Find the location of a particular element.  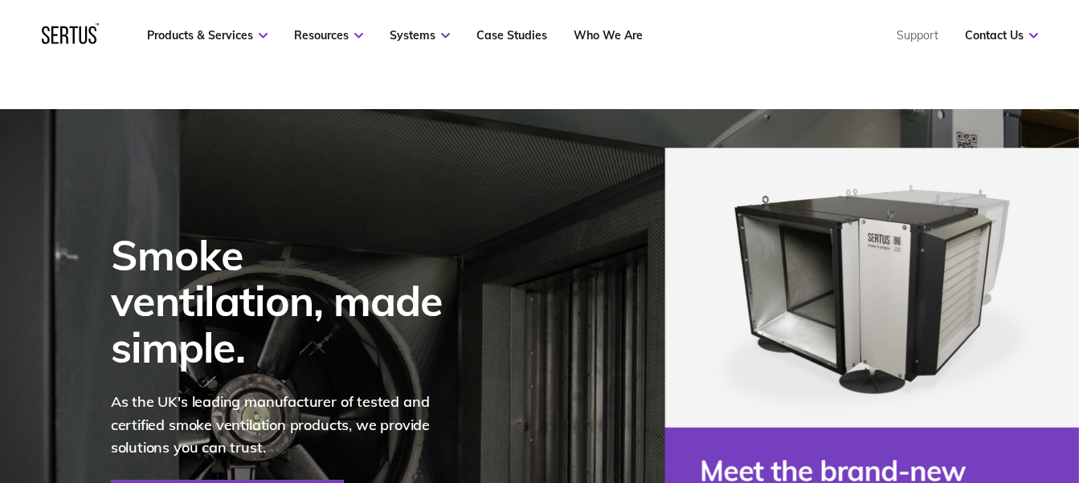

a: Contact Us is located at coordinates (1001, 35).